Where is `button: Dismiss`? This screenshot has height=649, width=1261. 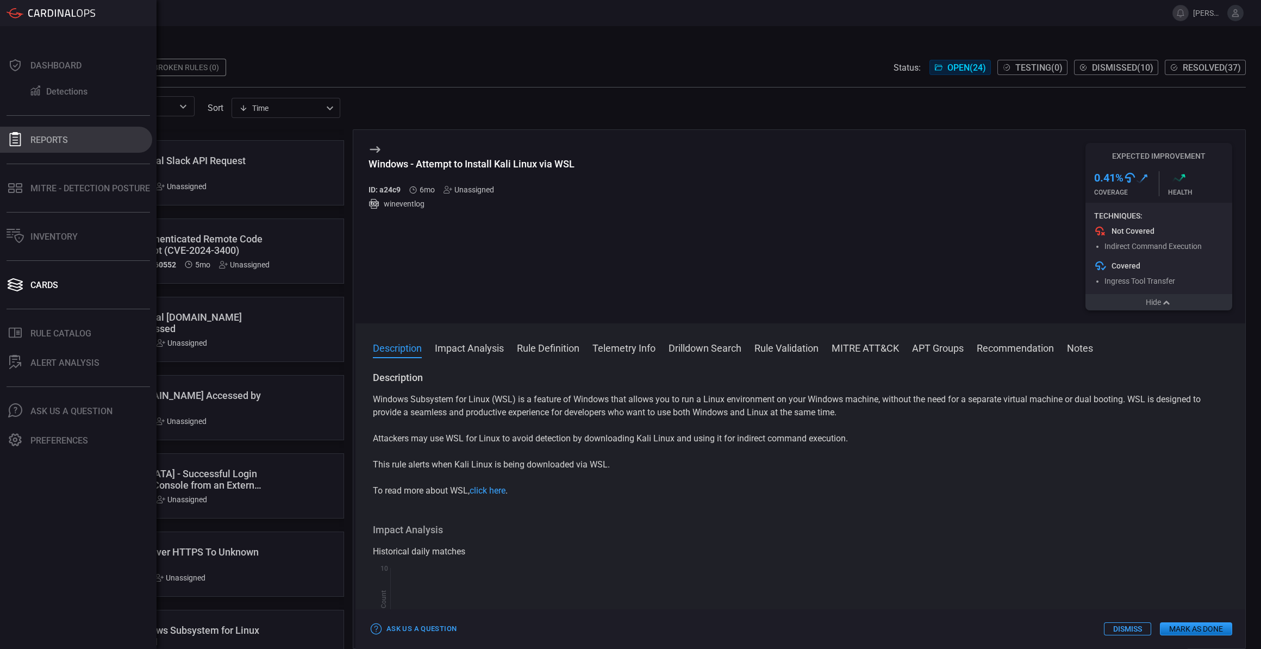 button: Dismiss is located at coordinates (1127, 629).